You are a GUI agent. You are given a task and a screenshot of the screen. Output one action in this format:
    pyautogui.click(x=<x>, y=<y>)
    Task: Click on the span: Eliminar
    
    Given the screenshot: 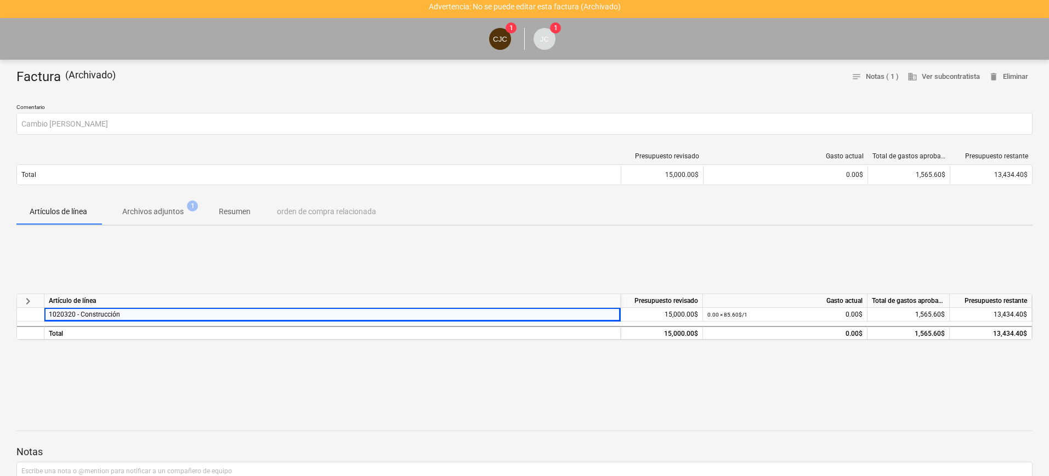 What is the action you would take?
    pyautogui.click(x=1008, y=77)
    